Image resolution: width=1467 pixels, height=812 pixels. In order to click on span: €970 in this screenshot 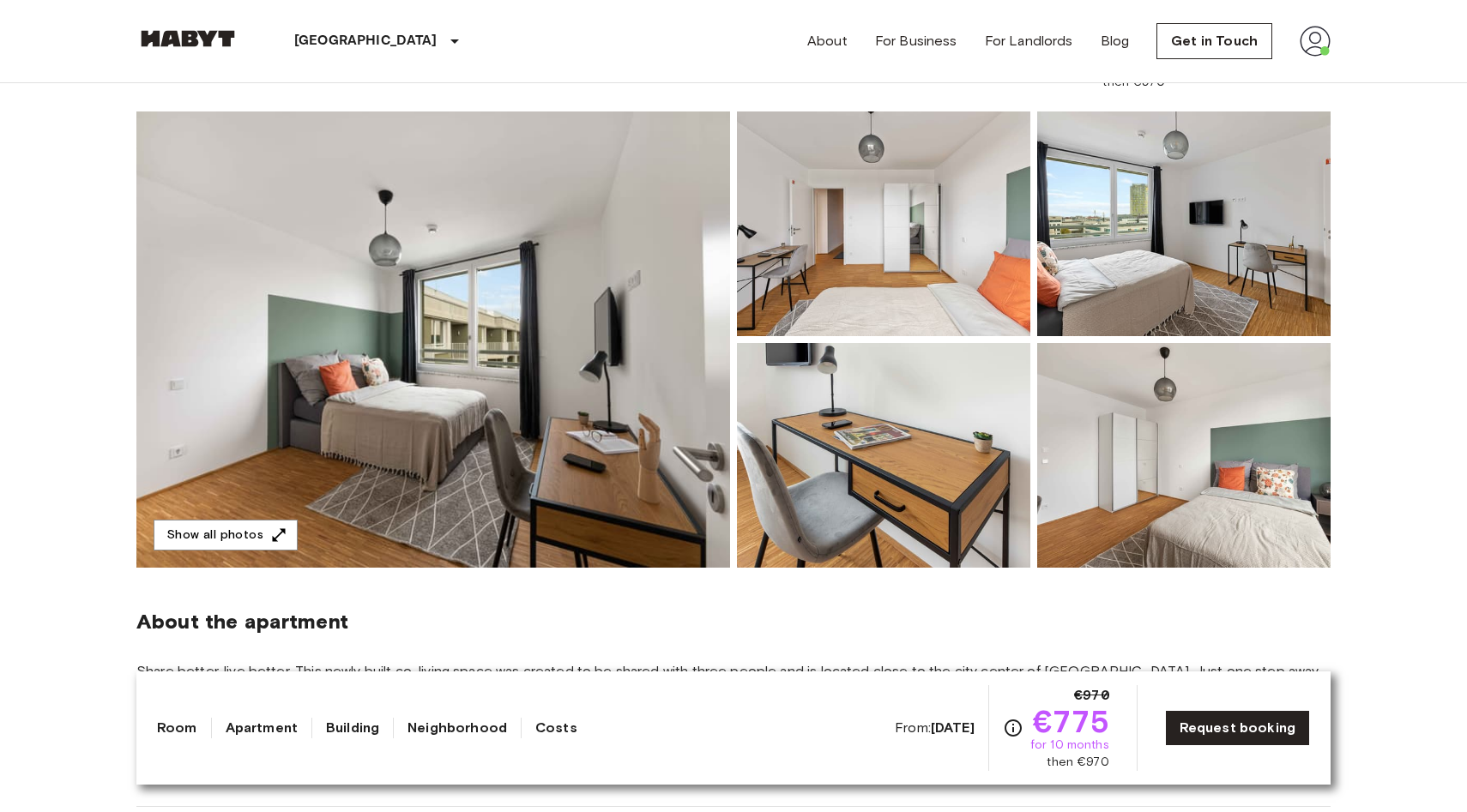, I will do `click(1091, 695)`.